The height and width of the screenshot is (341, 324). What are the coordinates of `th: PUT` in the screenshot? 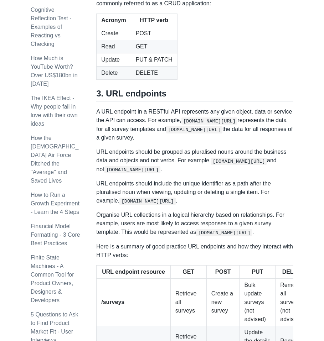 It's located at (257, 272).